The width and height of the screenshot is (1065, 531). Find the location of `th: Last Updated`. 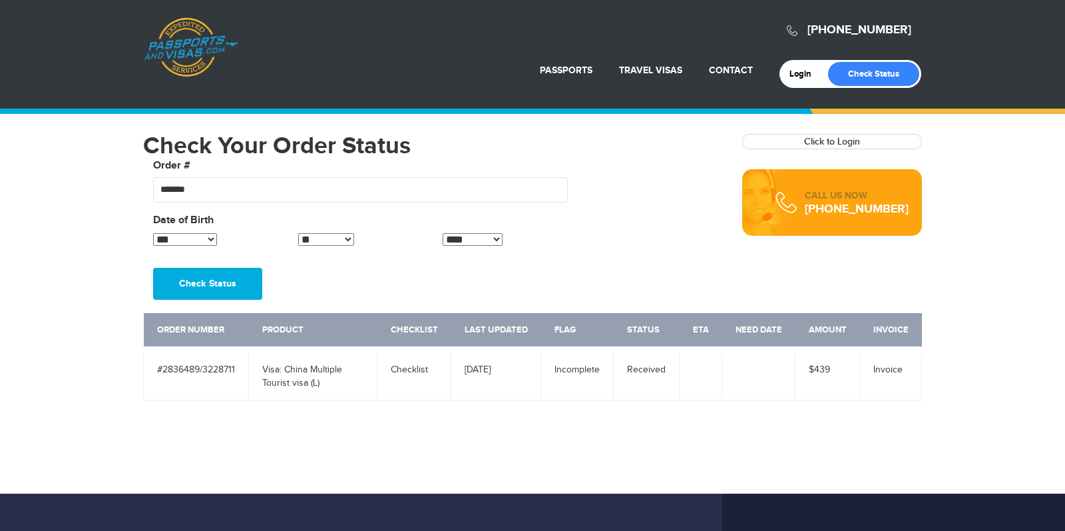

th: Last Updated is located at coordinates (496, 331).